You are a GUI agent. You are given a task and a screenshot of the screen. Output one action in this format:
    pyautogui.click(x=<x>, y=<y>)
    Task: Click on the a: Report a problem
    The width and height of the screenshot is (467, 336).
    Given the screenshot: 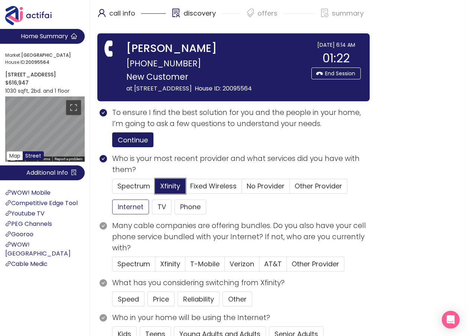 What is the action you would take?
    pyautogui.click(x=68, y=159)
    